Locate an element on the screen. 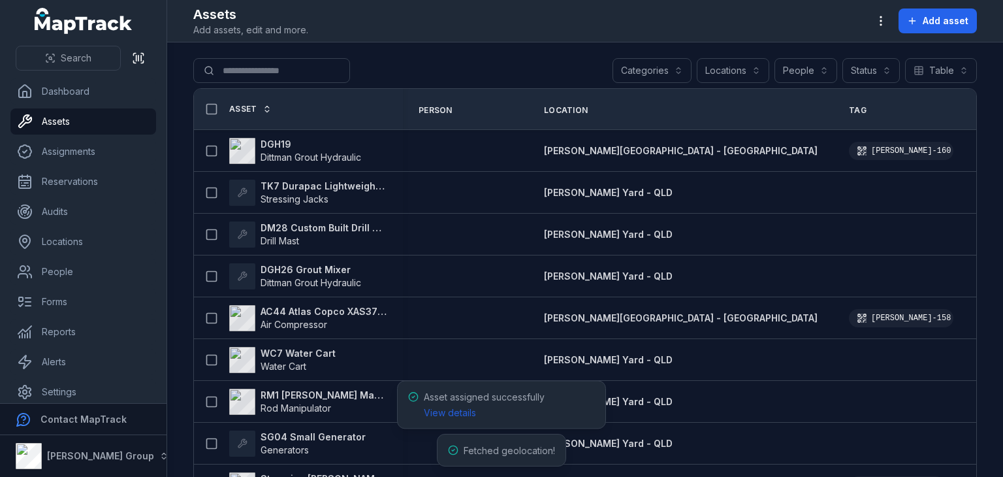  a: Reports is located at coordinates (83, 332).